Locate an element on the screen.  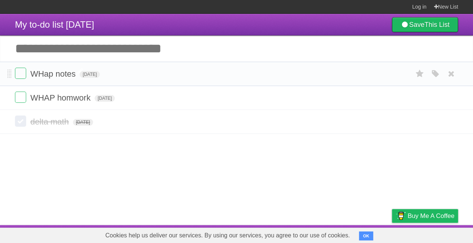
span: WHap notes is located at coordinates (54, 74).